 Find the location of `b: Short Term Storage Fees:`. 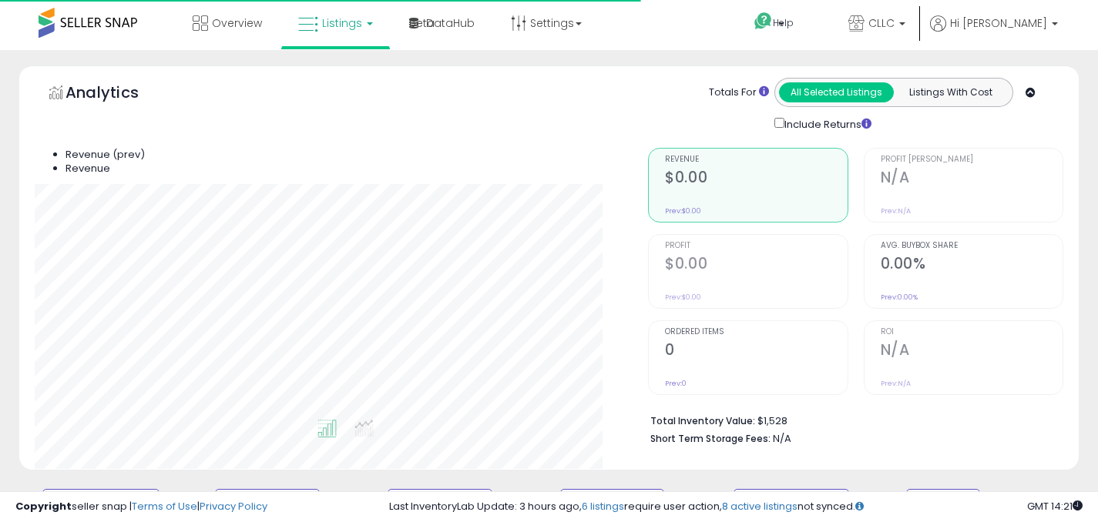

b: Short Term Storage Fees: is located at coordinates (711, 438).